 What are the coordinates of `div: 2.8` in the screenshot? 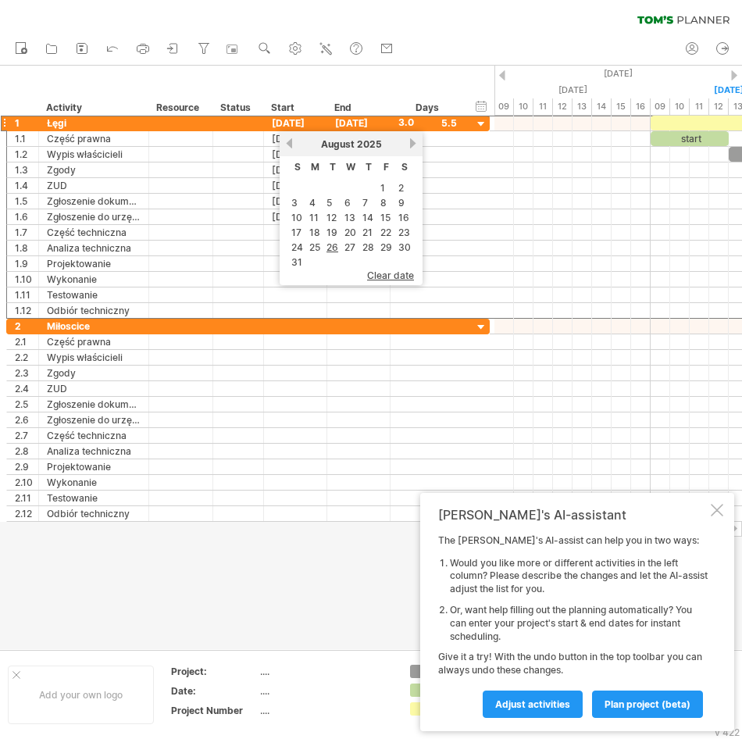 It's located at (27, 451).